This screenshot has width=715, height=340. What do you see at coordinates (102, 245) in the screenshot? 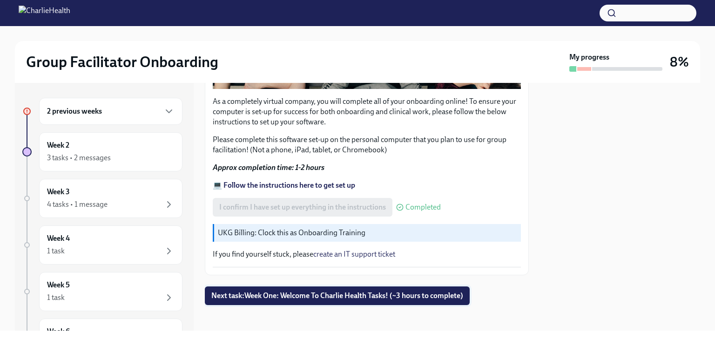
I see `a: Week 41 task` at bounding box center [102, 245].